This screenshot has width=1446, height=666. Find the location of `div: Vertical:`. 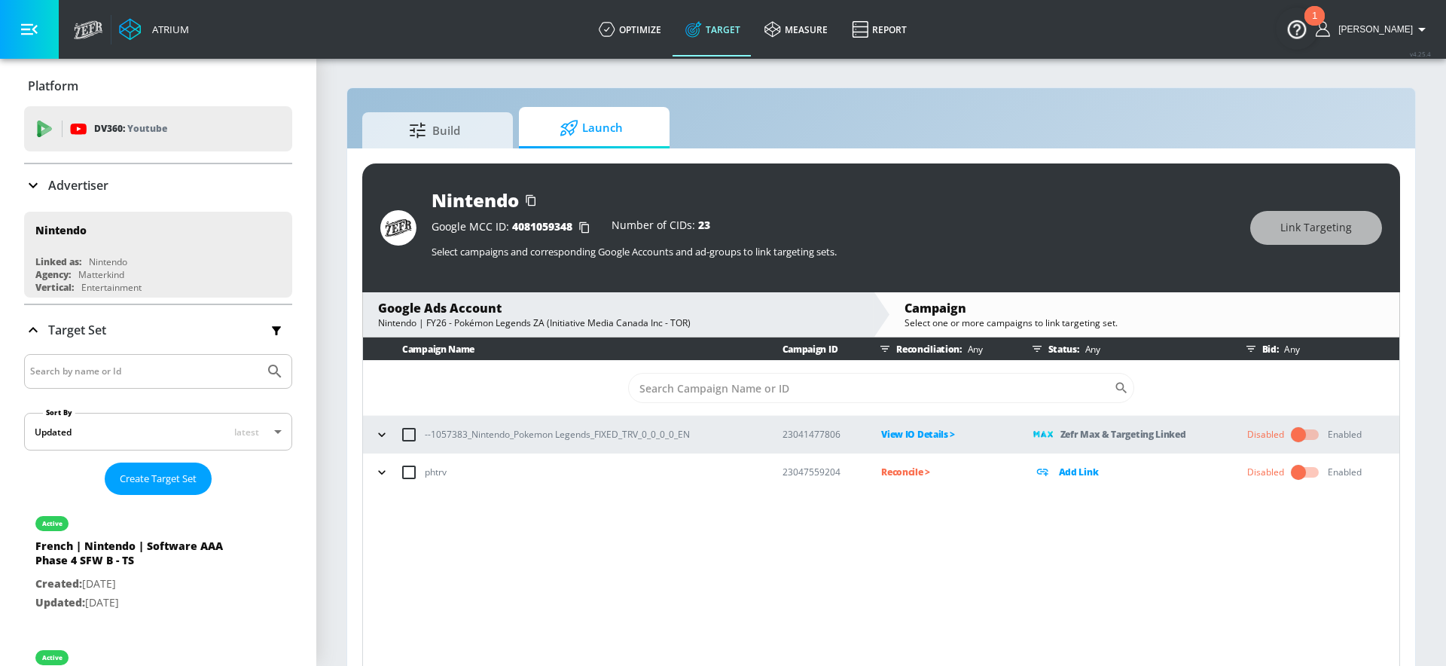

div: Vertical: is located at coordinates (54, 287).